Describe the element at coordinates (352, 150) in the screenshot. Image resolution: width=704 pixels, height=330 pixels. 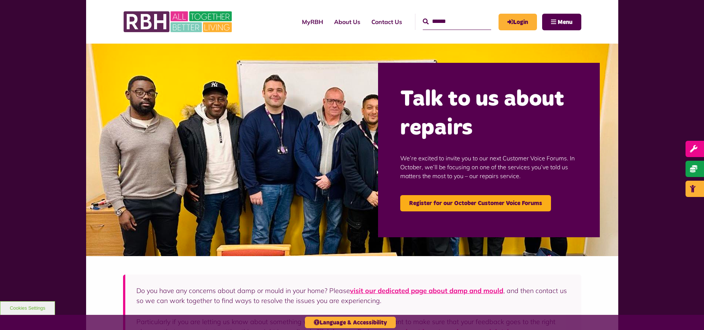
I see `img: Group photo of customers and colleagues at the Lighthouse Project` at that location.